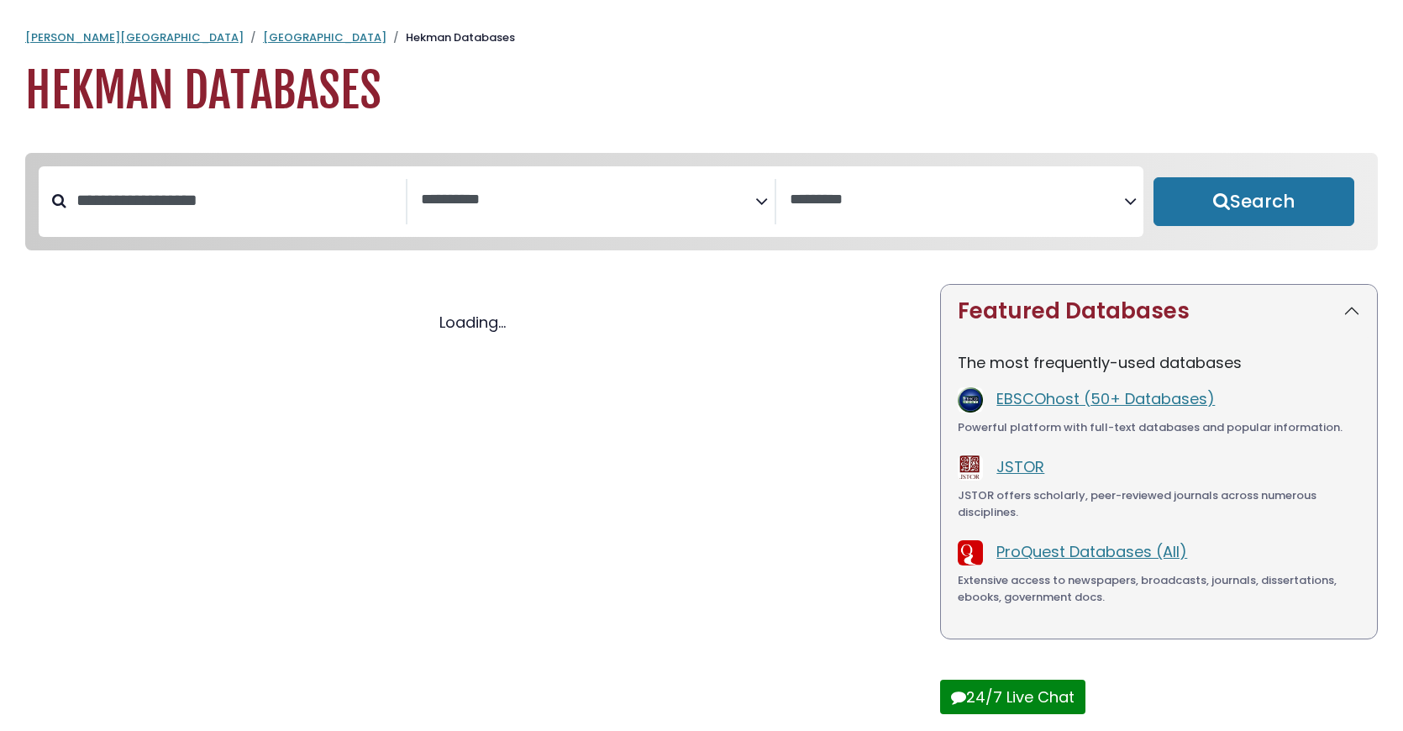 This screenshot has width=1403, height=731. What do you see at coordinates (1159, 503) in the screenshot?
I see `div: JSTOR offers scholarly, peer-reviewed journals across numerous disciplines.` at bounding box center [1159, 503].